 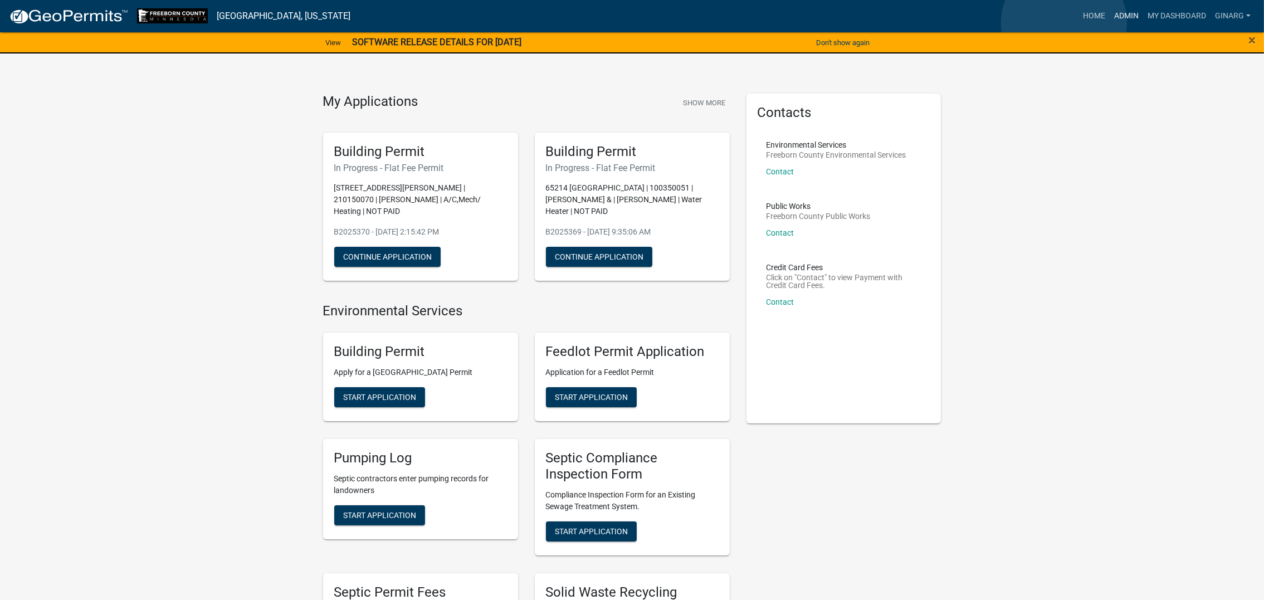 What do you see at coordinates (1233, 16) in the screenshot?
I see `a: ginarg` at bounding box center [1233, 16].